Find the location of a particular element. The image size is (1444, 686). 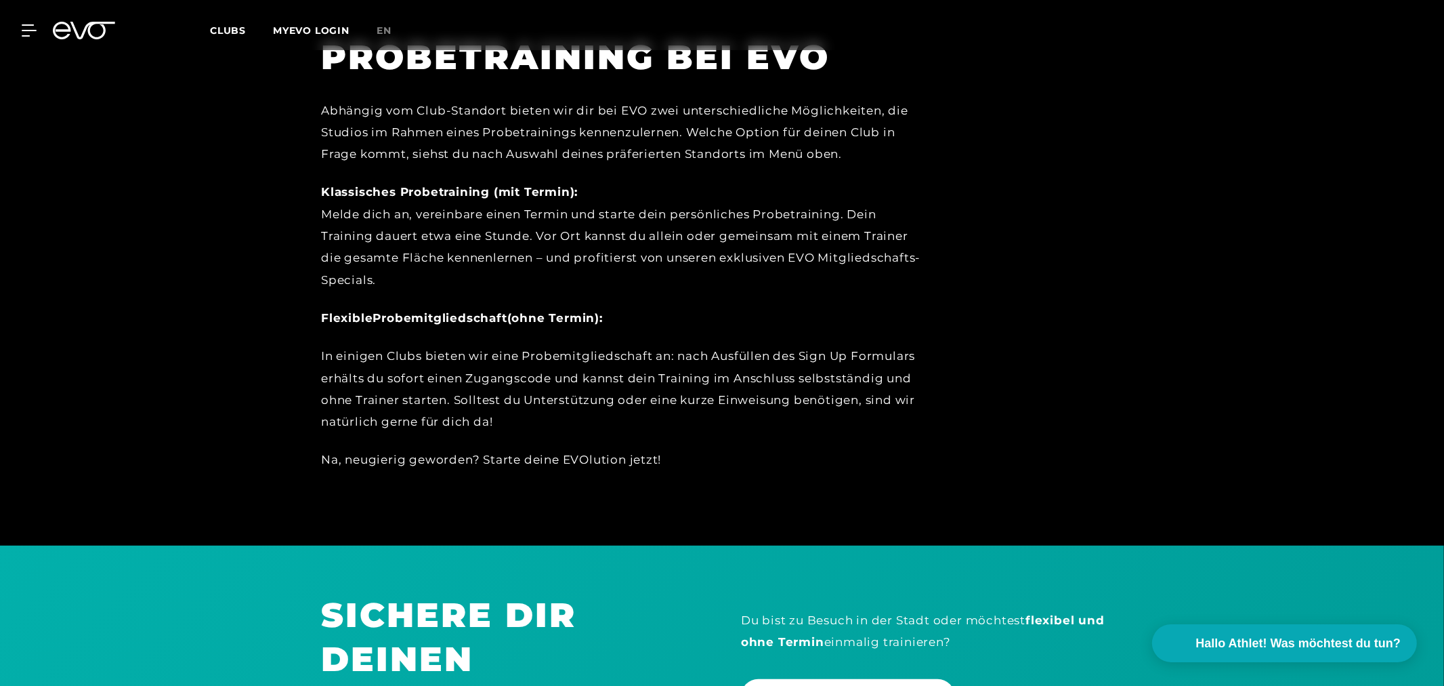

button: Hallo Athlet! Was möchtest du tun? is located at coordinates (1284, 643).